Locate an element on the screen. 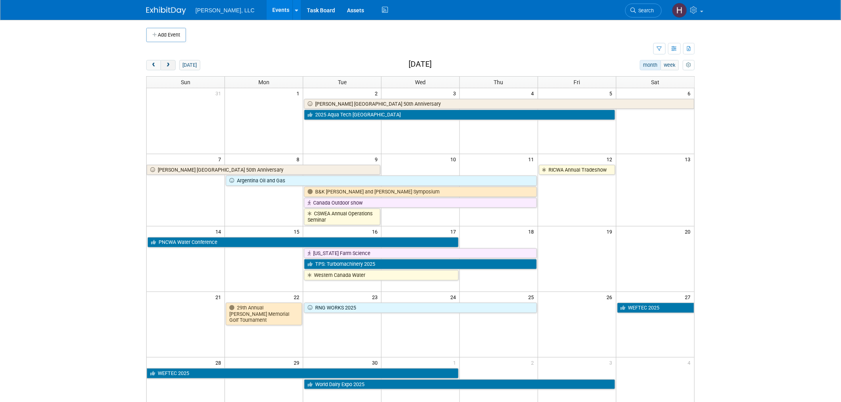 This screenshot has width=841, height=402. span: Wed is located at coordinates (420, 82).